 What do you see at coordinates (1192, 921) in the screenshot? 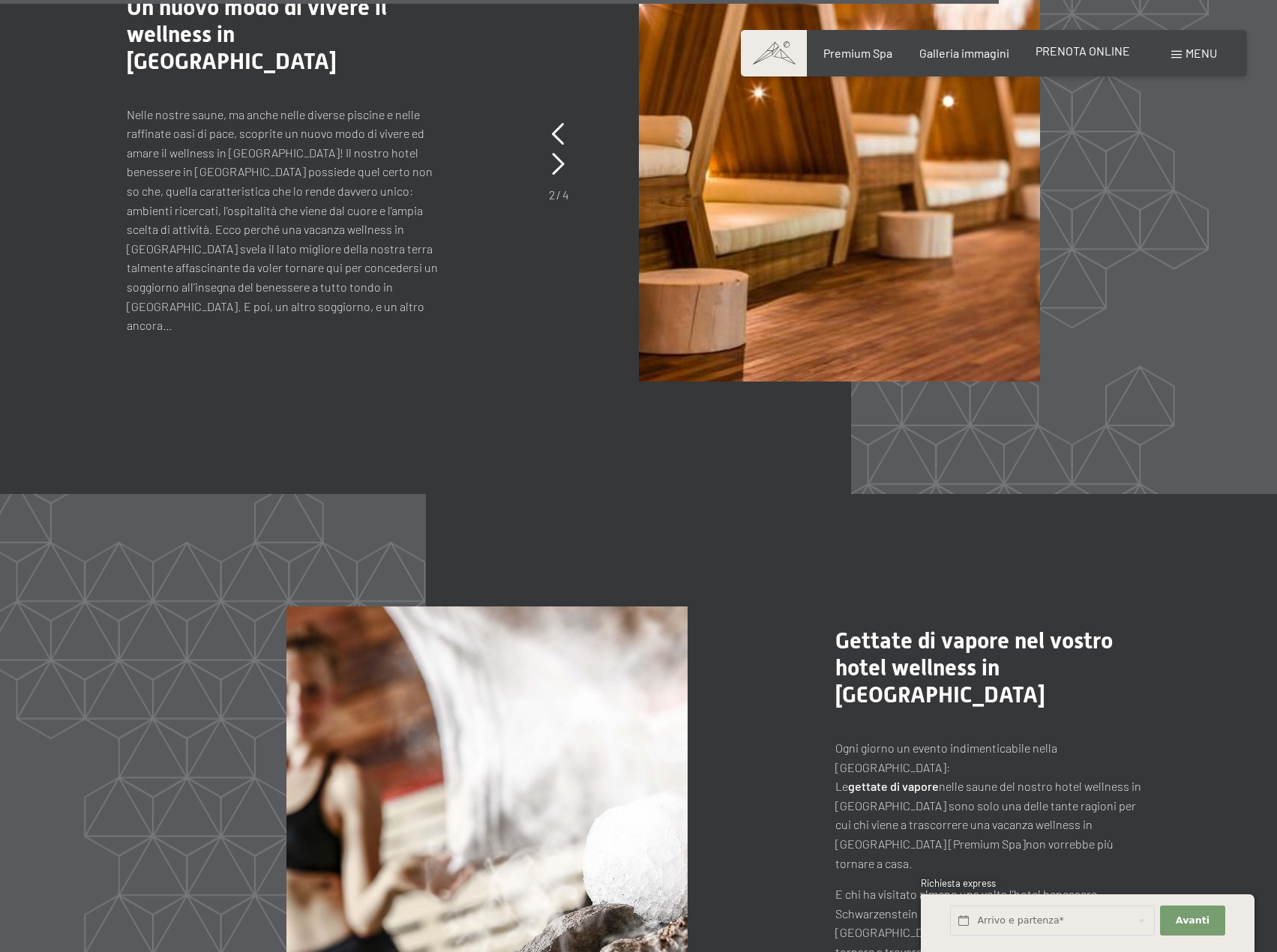
I see `span: Avanti` at bounding box center [1192, 921].